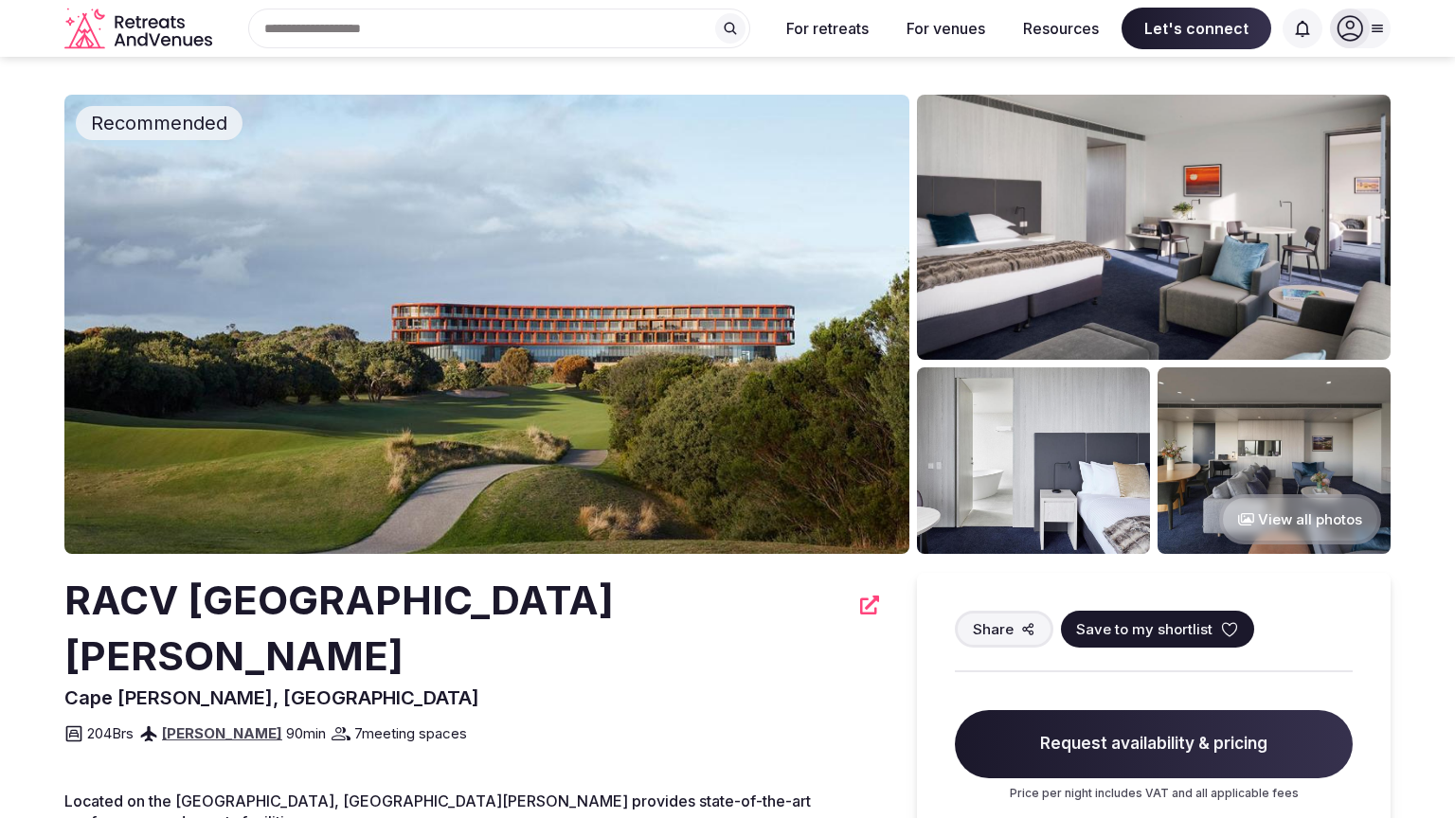  Describe the element at coordinates (1004, 629) in the screenshot. I see `button: Share` at that location.